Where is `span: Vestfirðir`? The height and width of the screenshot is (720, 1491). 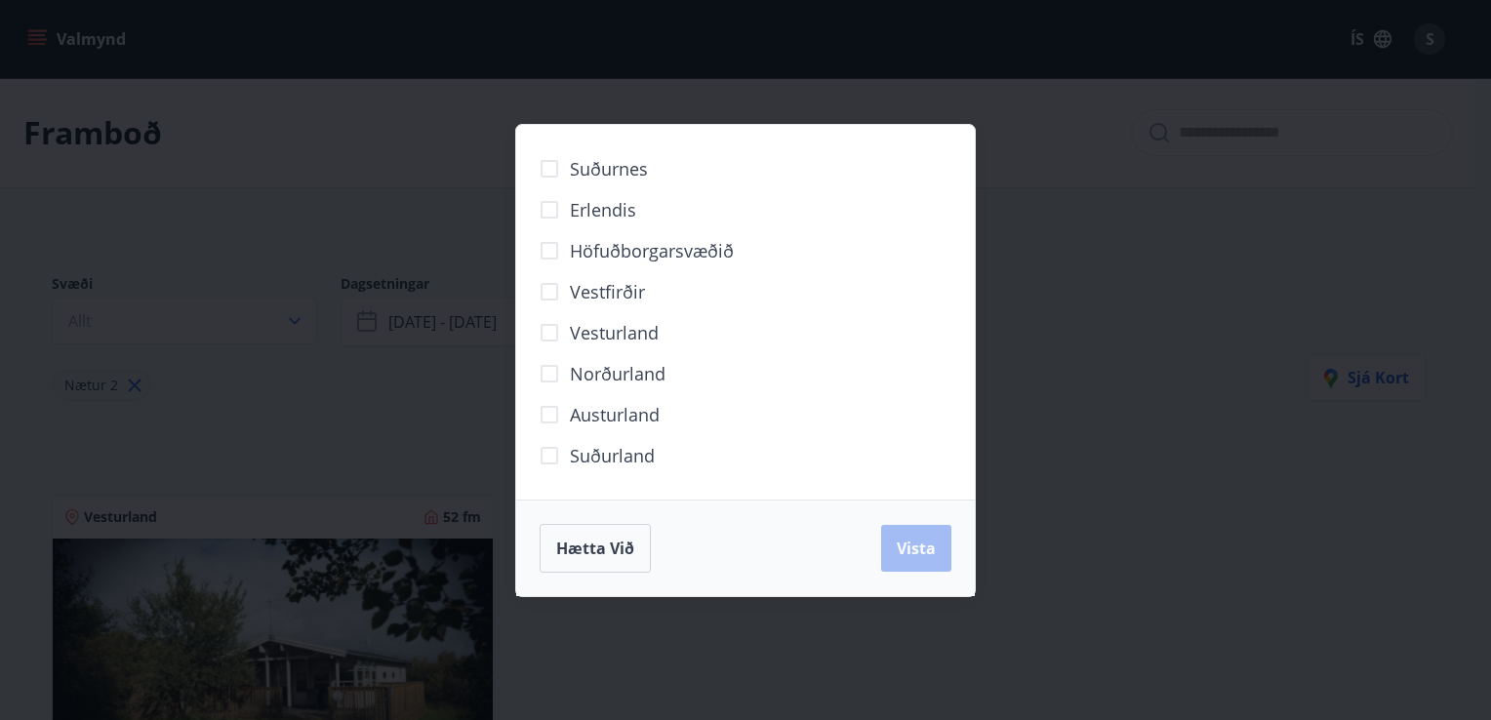 span: Vestfirðir is located at coordinates (607, 292).